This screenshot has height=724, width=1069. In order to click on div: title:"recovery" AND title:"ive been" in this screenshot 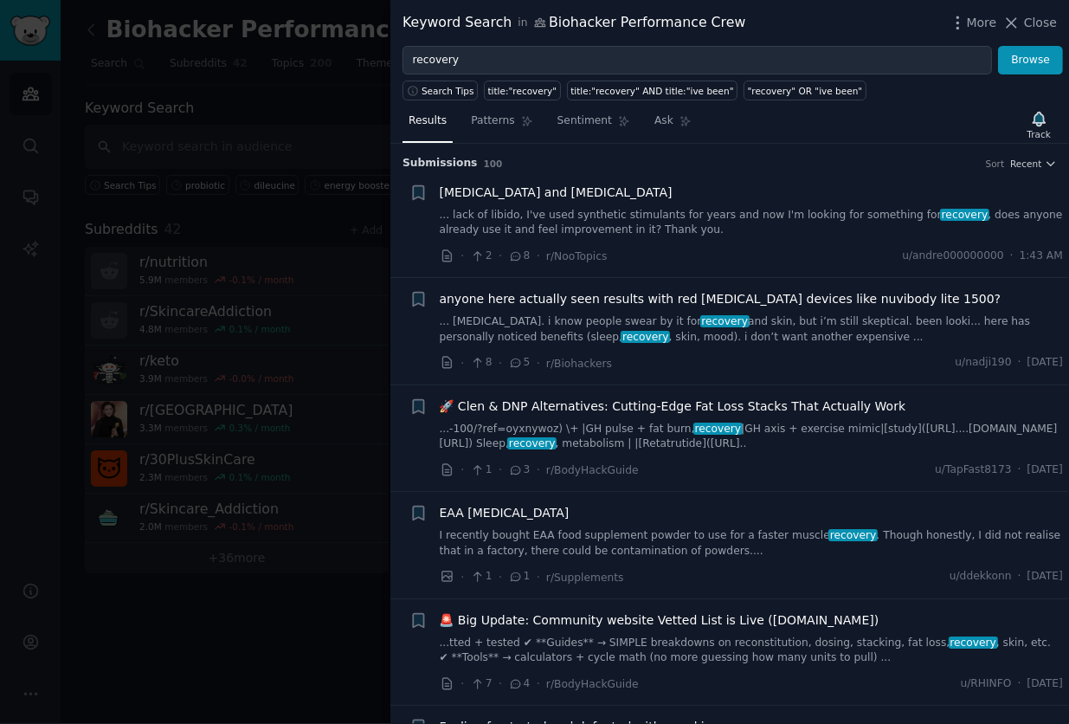, I will do `click(652, 91)`.